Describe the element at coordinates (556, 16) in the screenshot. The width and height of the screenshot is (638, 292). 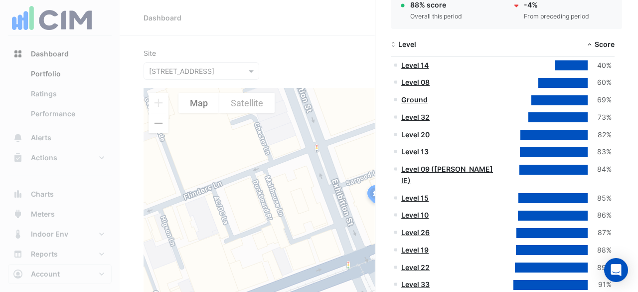
I see `div: From preceding period` at that location.